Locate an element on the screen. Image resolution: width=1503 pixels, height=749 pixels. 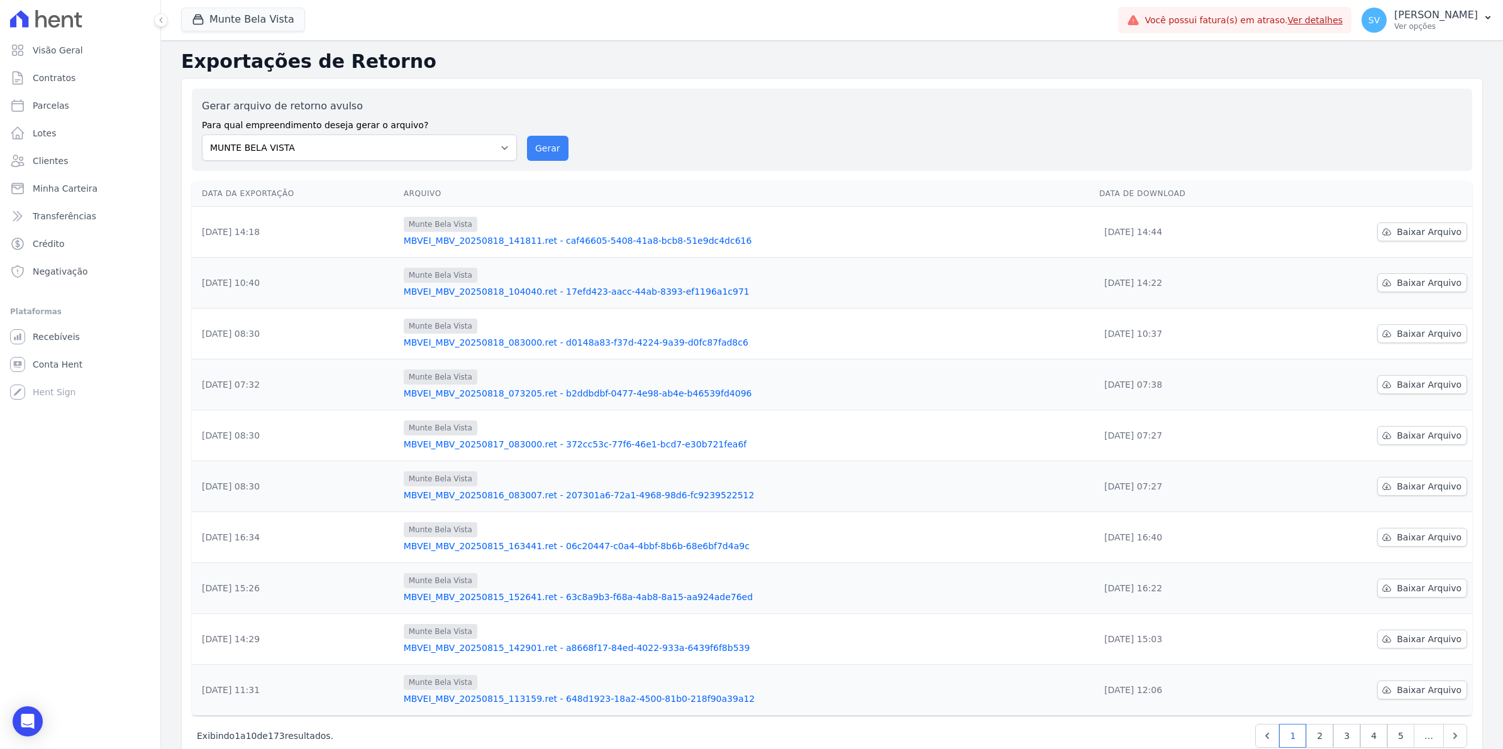
a: Transferências is located at coordinates (80, 216).